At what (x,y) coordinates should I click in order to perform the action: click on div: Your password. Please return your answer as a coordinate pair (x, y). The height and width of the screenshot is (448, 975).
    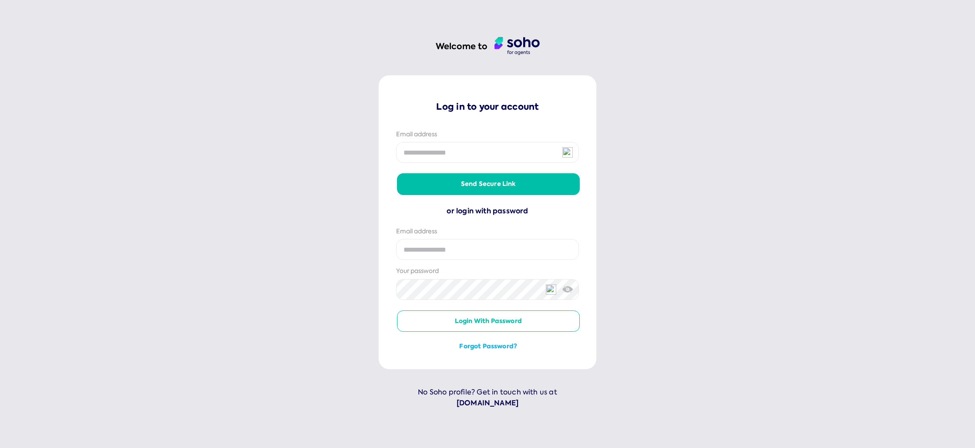
    Looking at the image, I should click on (488, 271).